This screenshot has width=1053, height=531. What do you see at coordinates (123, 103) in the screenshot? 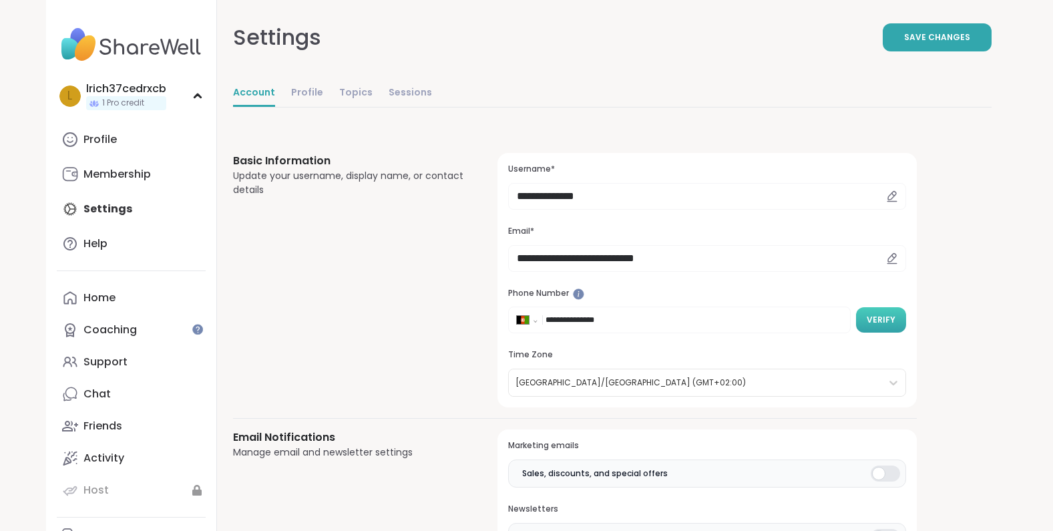
I see `span: 1 Pro credit` at bounding box center [123, 103].